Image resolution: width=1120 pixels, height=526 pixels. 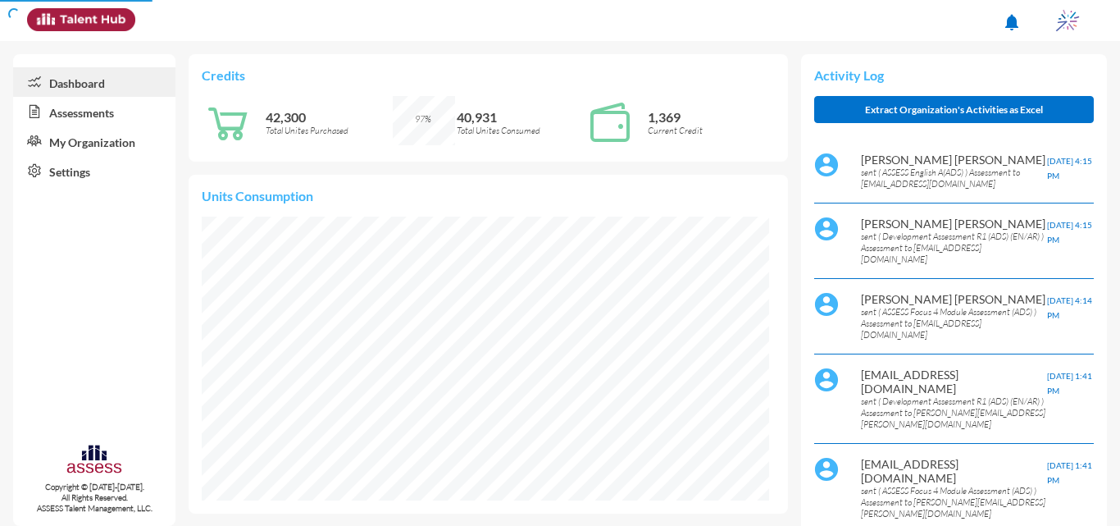 What do you see at coordinates (329, 130) in the screenshot?
I see `p: Total Unites Purchased` at bounding box center [329, 130].